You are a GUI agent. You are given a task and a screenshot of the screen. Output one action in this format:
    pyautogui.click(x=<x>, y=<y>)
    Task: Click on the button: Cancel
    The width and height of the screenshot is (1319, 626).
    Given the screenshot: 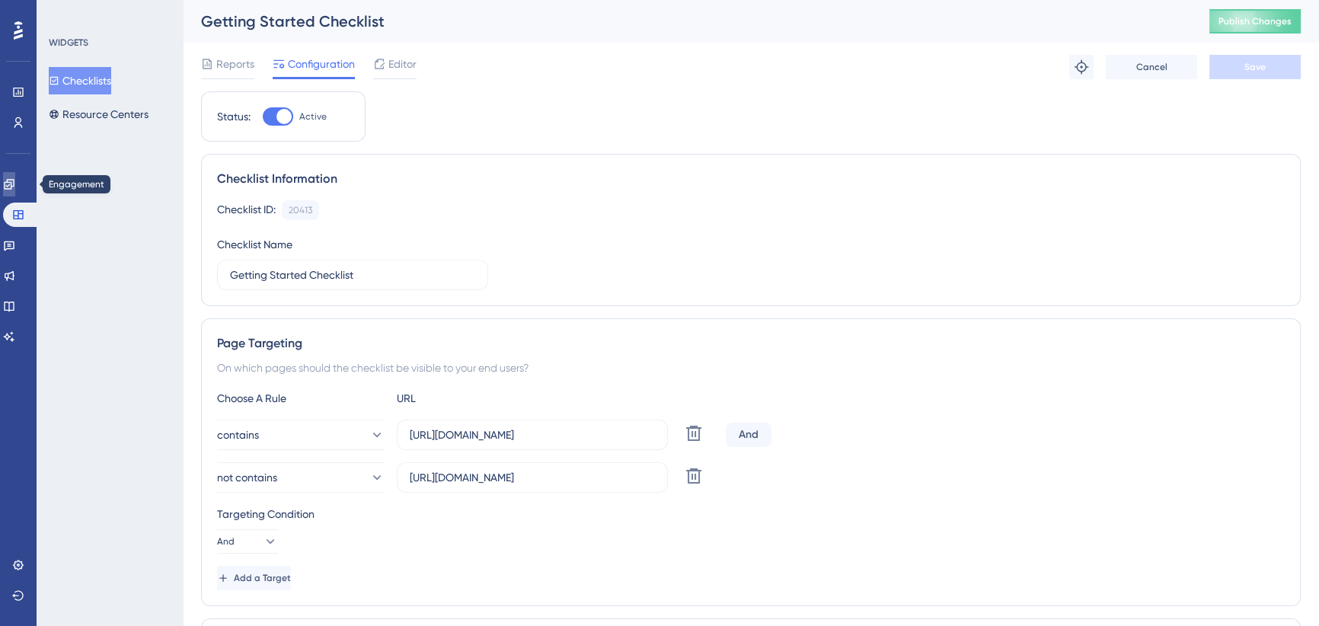 What is the action you would take?
    pyautogui.click(x=1151, y=67)
    